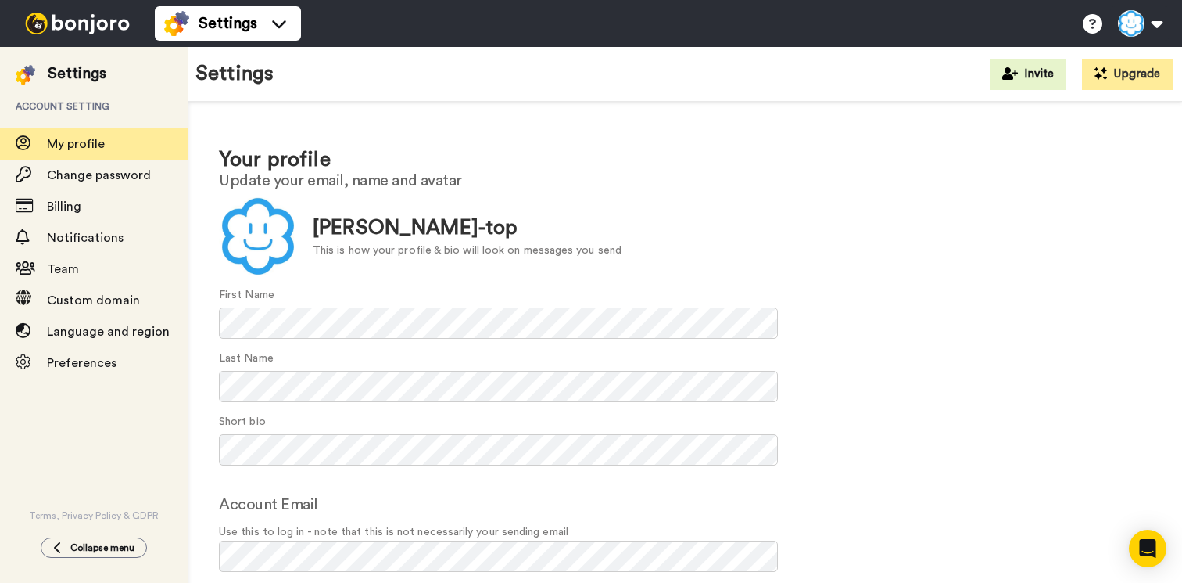  I want to click on a: Invite, so click(1028, 74).